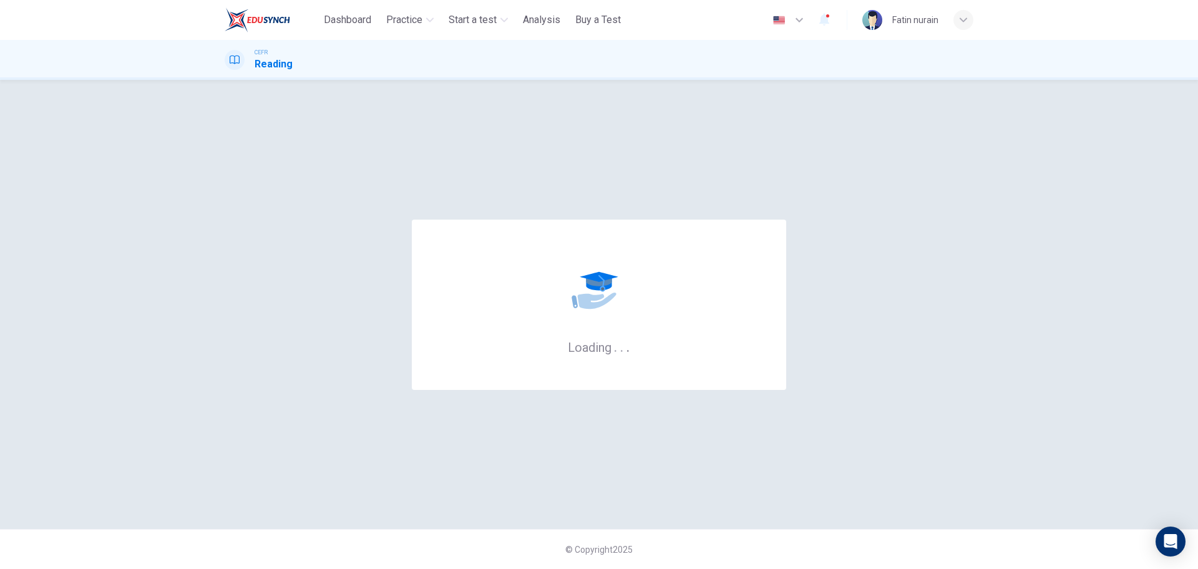 This screenshot has width=1198, height=569. What do you see at coordinates (1171, 542) in the screenshot?
I see `div: Open Intercom Messenger` at bounding box center [1171, 542].